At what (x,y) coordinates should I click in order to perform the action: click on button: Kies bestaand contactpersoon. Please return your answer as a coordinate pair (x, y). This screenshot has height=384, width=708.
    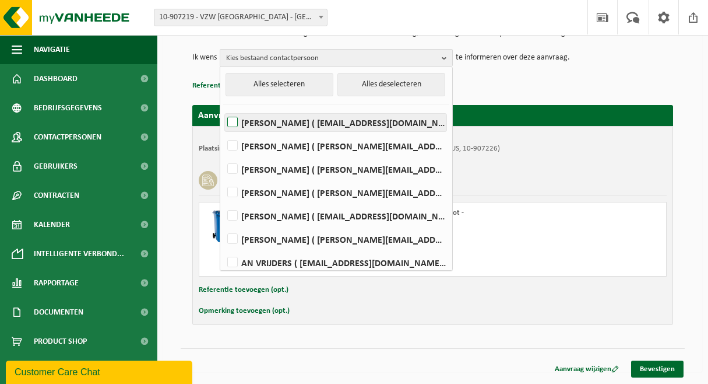
    Looking at the image, I should click on (336, 58).